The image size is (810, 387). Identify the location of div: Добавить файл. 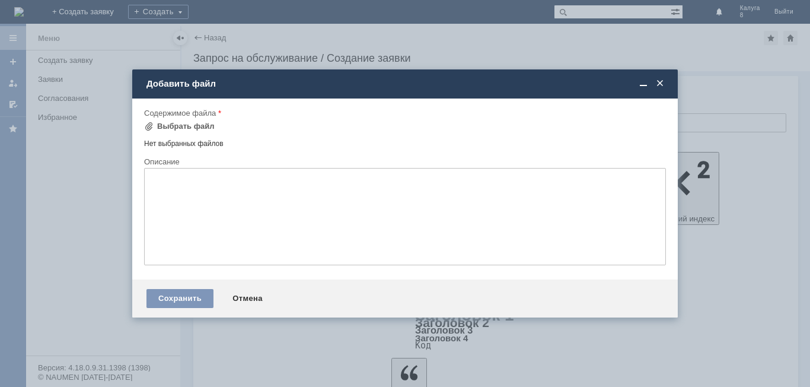
(406, 84).